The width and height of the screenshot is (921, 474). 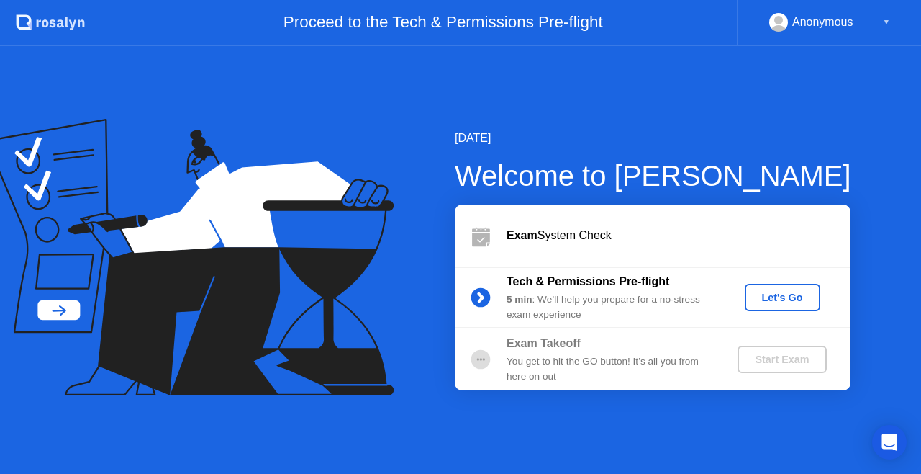 What do you see at coordinates (782, 359) in the screenshot?
I see `div: Start Exam` at bounding box center [782, 359].